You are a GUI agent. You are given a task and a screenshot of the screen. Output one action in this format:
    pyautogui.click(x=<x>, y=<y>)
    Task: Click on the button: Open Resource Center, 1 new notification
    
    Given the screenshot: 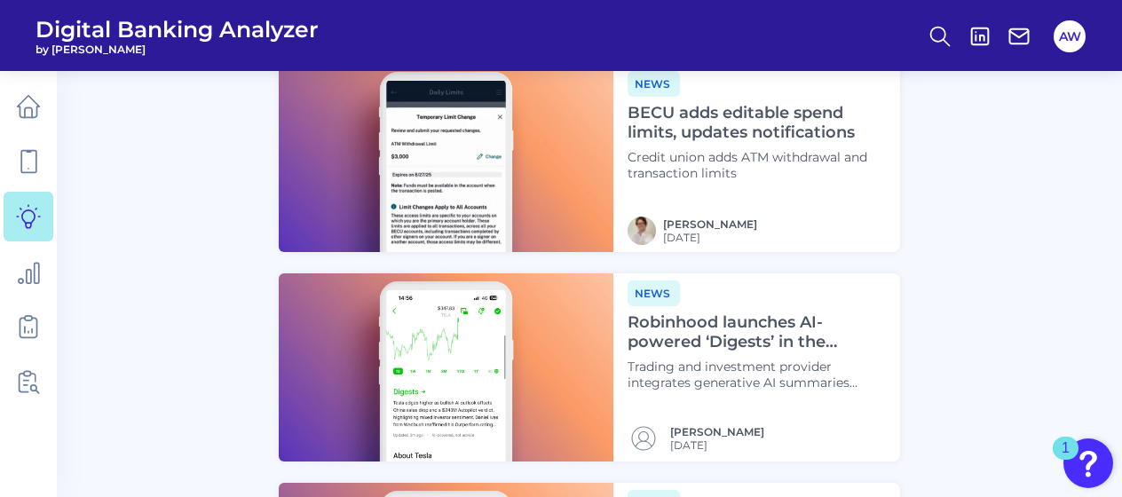 What is the action you would take?
    pyautogui.click(x=1089, y=464)
    